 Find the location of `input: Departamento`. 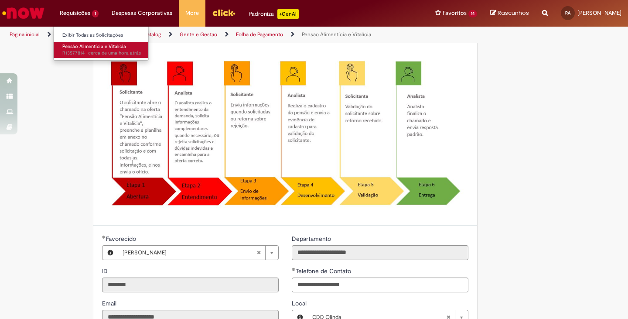

input: Departamento is located at coordinates (380, 252).